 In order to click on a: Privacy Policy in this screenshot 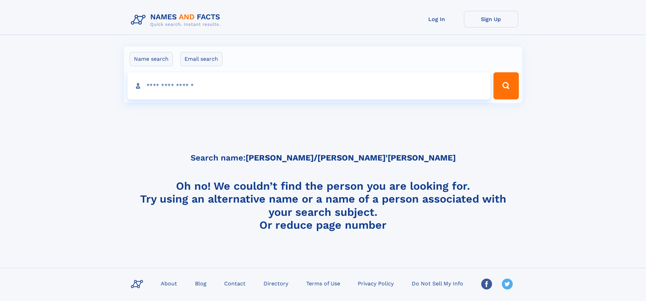, I will do `click(375, 283)`.